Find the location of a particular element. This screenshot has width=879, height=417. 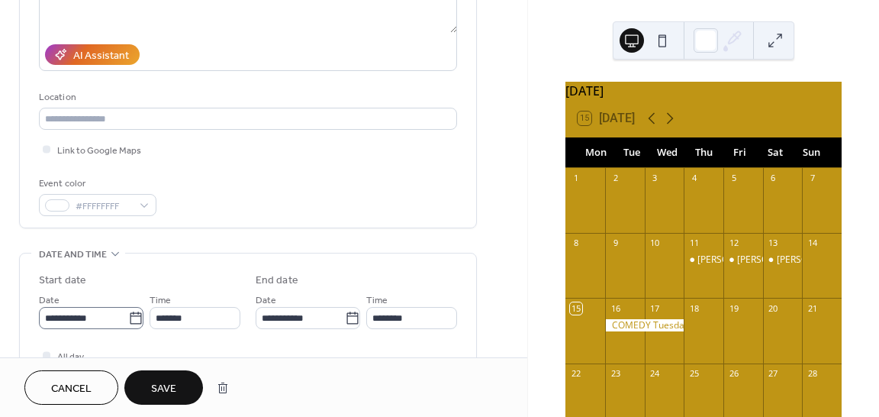

div: Thu is located at coordinates (704, 153).